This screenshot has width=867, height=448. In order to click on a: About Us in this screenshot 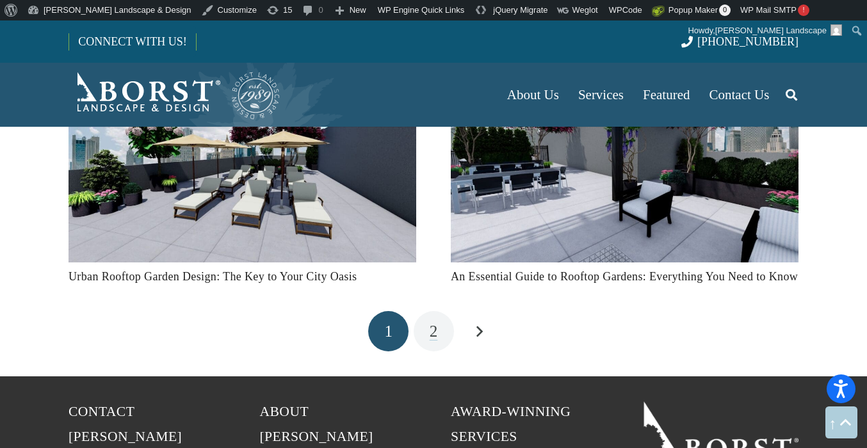, I will do `click(533, 95)`.